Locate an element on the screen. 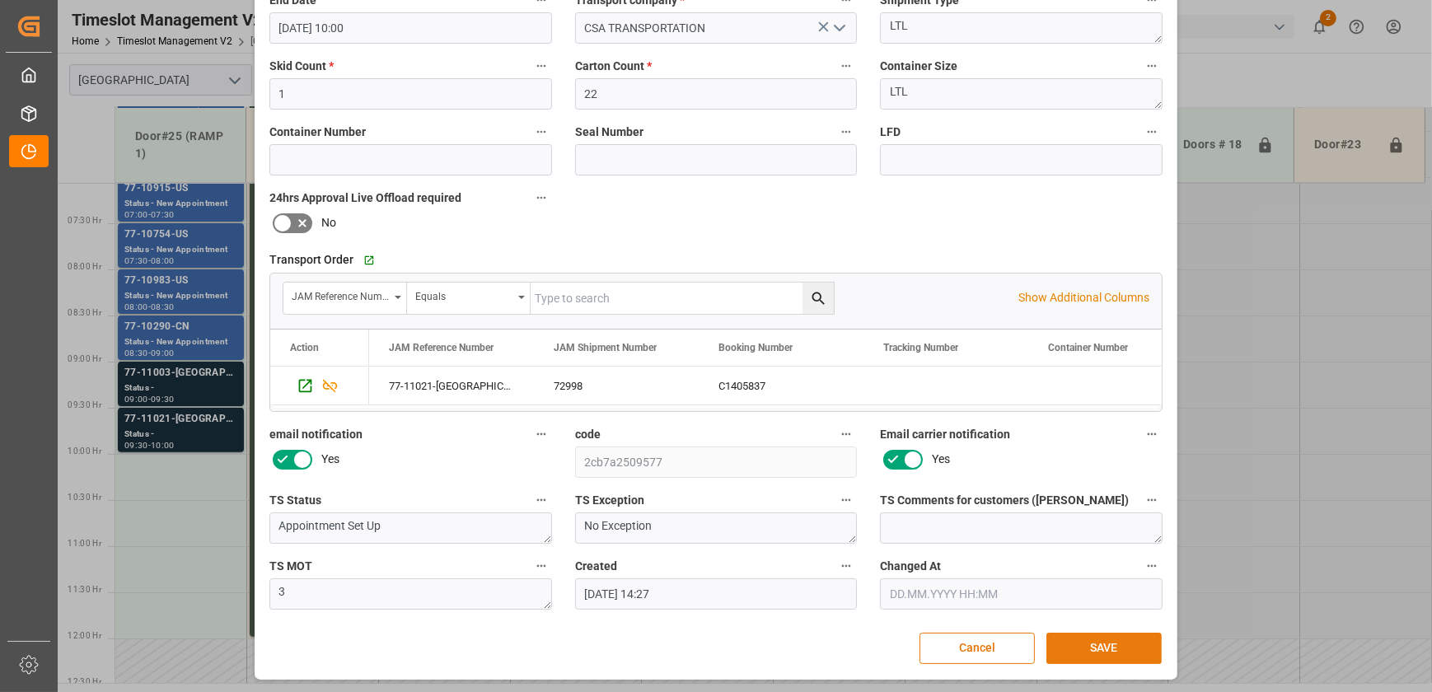 The image size is (1432, 692). div: JAM Reference Number is located at coordinates (340, 294).